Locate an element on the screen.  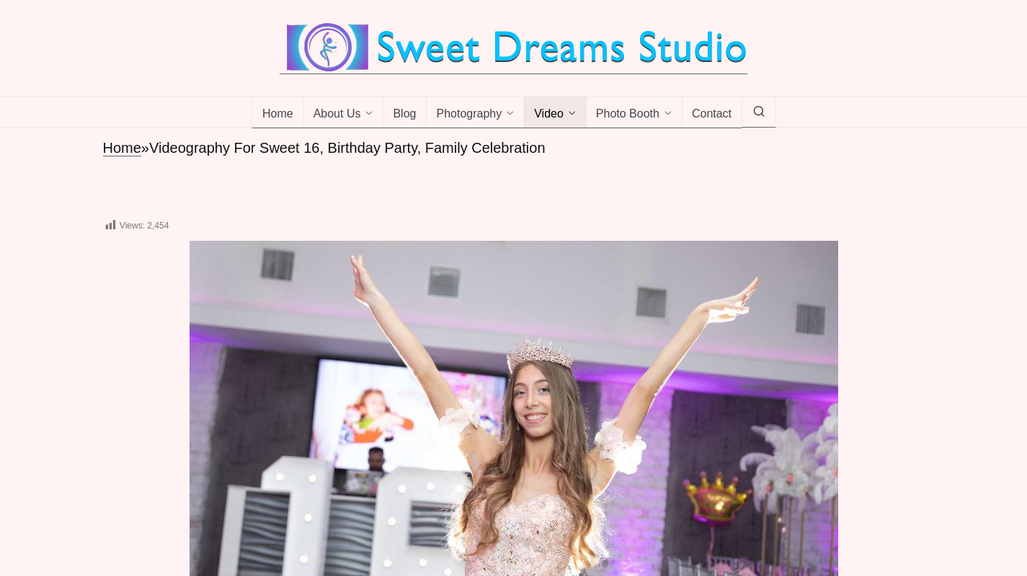
a: Contact is located at coordinates (712, 112).